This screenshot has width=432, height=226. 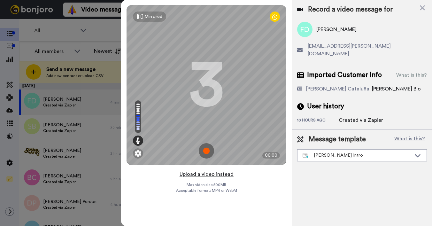 I want to click on button: What is this?, so click(x=410, y=139).